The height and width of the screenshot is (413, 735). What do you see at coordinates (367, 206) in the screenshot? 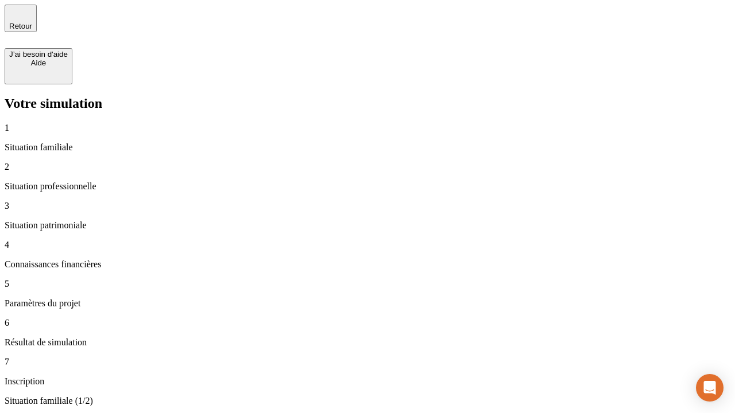
I see `p: 3` at bounding box center [367, 206].